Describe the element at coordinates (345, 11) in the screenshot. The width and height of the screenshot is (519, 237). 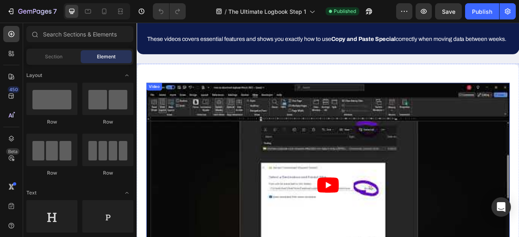
I see `span: Published` at that location.